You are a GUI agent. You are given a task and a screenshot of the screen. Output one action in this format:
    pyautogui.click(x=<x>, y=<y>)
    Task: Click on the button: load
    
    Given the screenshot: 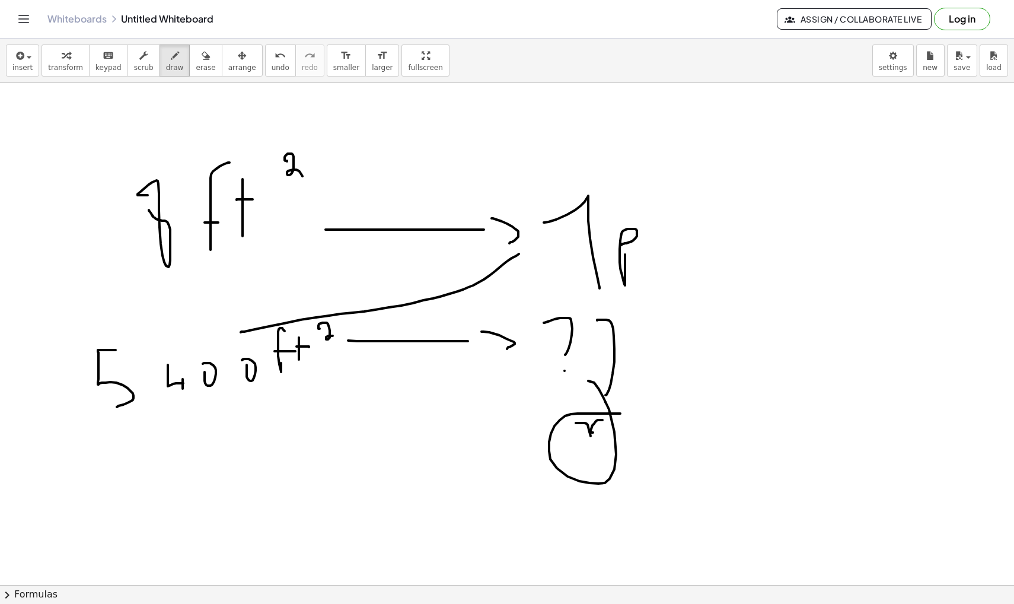 What is the action you would take?
    pyautogui.click(x=994, y=61)
    